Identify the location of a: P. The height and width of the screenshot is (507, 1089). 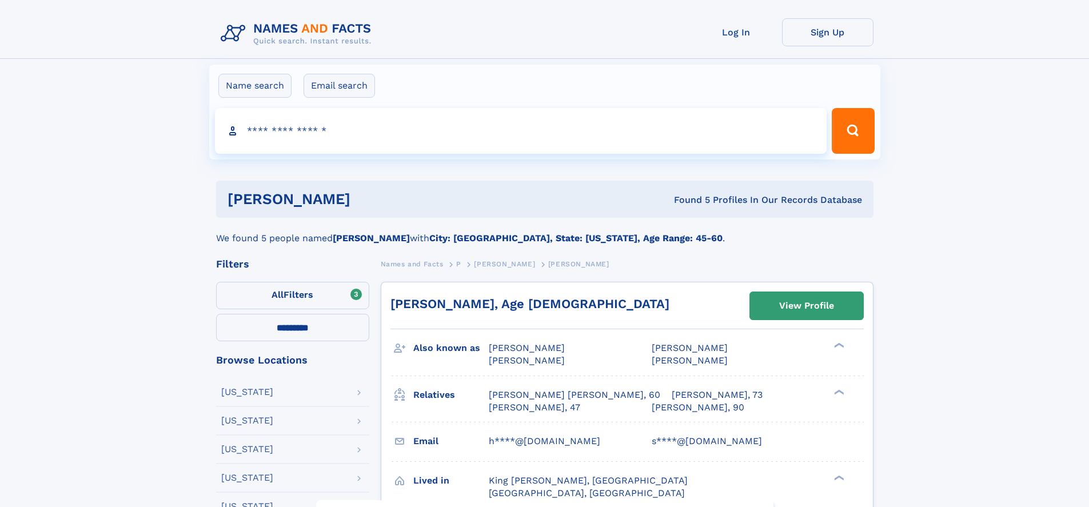
(458, 263).